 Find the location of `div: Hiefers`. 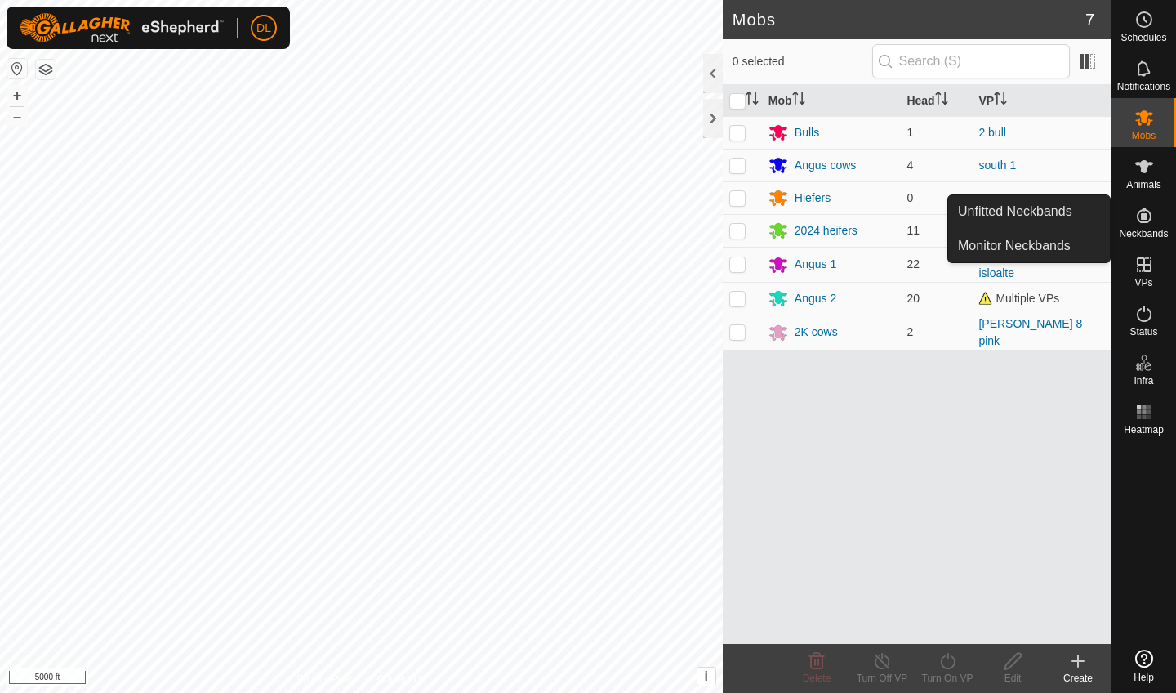

div: Hiefers is located at coordinates (813, 198).